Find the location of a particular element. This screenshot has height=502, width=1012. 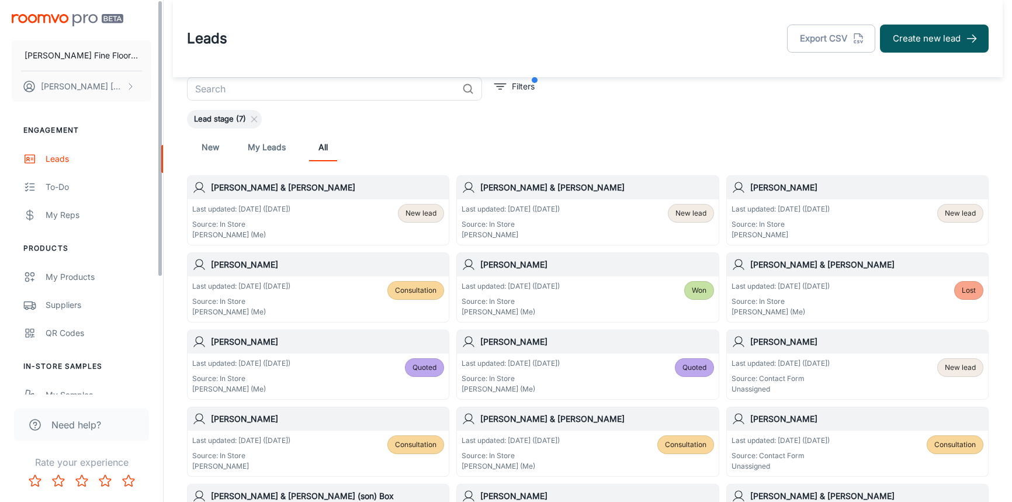

button: Rate 5 star is located at coordinates (129, 481).